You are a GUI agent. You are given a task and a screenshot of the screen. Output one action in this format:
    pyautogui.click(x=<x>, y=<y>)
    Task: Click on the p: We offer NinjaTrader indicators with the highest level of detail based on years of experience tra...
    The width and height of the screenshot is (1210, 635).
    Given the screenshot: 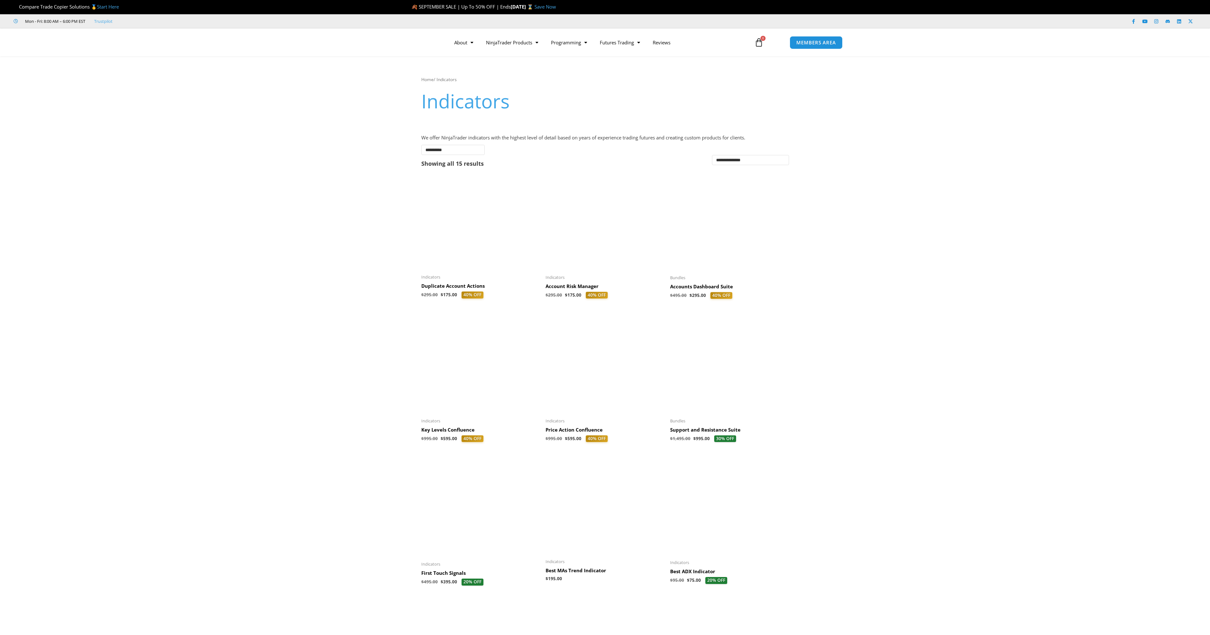 What is the action you would take?
    pyautogui.click(x=605, y=138)
    